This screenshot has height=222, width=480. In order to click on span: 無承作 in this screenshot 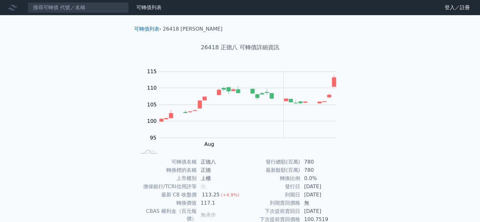, I will do `click(208, 214)`.